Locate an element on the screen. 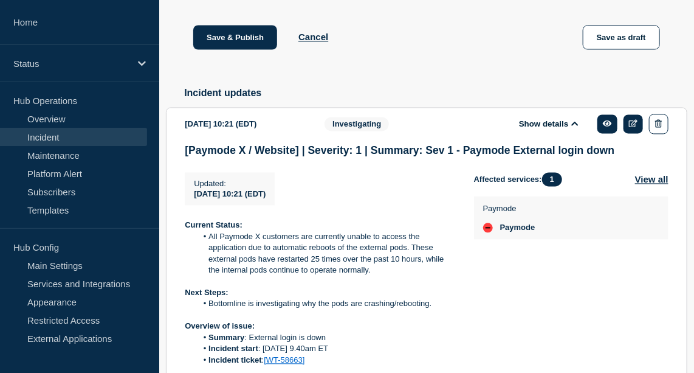  span: Paymode is located at coordinates (518, 228).